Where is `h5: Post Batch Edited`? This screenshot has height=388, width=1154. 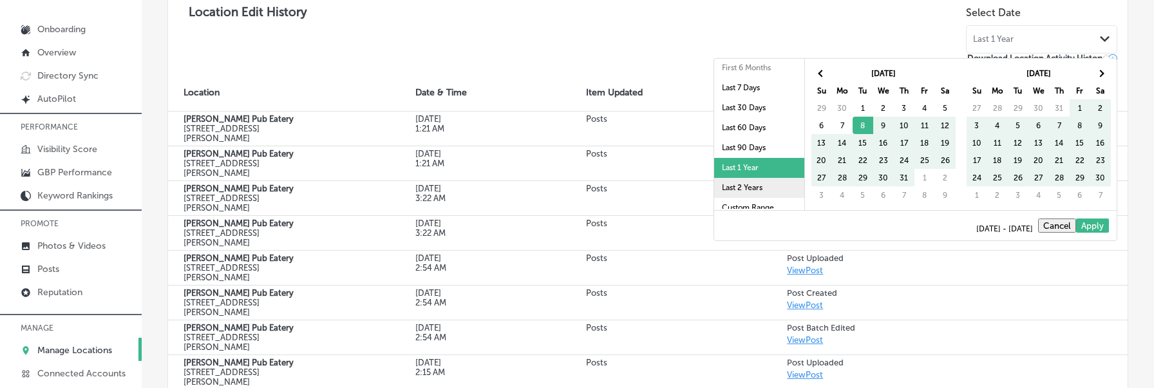
h5: Post Batch Edited is located at coordinates (890, 327).